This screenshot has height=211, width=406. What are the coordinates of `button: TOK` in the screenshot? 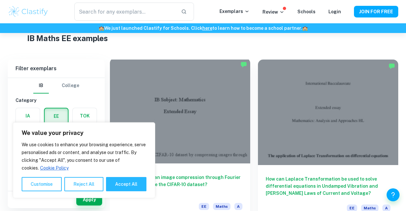 It's located at (85, 116).